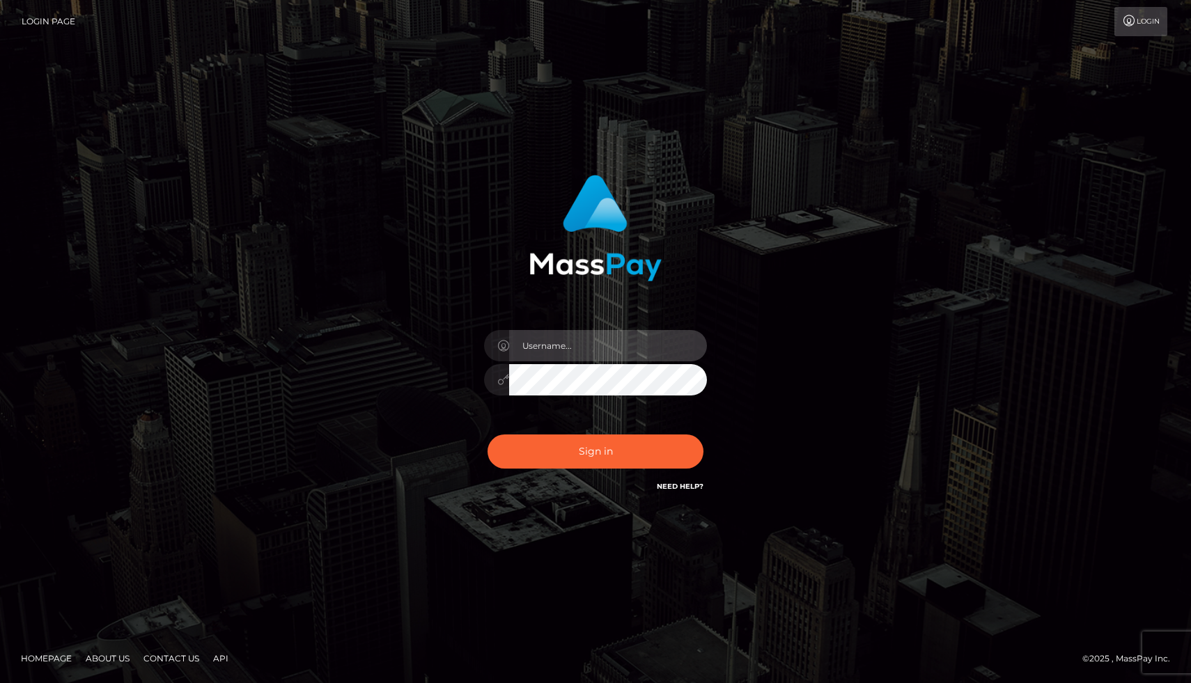  Describe the element at coordinates (596, 451) in the screenshot. I see `button: Sign in` at that location.